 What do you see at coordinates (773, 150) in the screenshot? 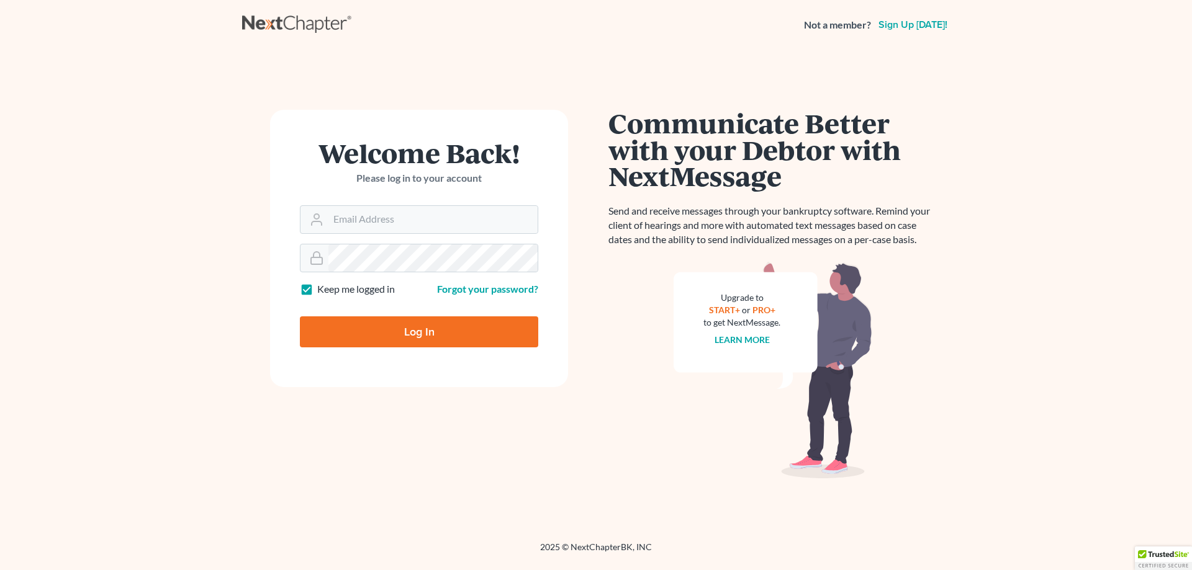
I see `h1: Communicate Better with your Debtor with NextMessage` at bounding box center [773, 150].